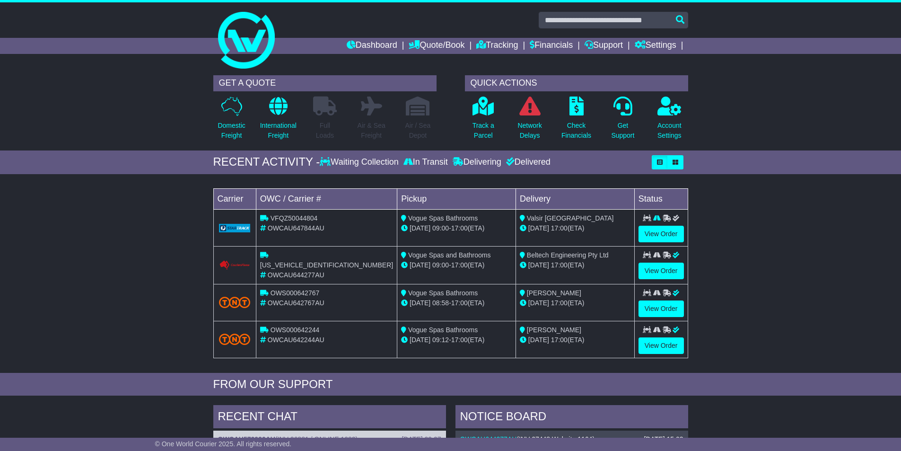  Describe the element at coordinates (477, 162) in the screenshot. I see `div: Delivering` at that location.